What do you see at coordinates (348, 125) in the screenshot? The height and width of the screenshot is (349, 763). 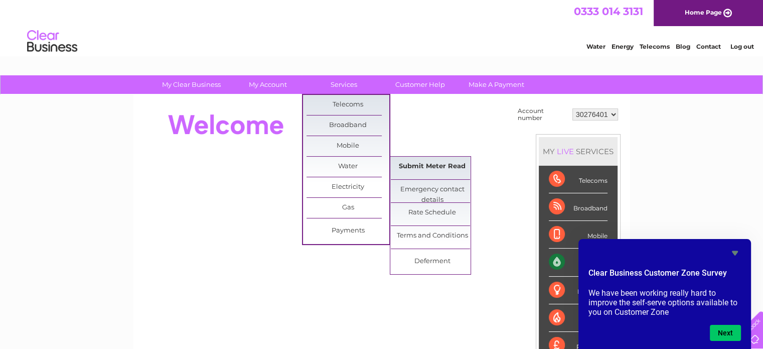 I see `a: Broadband` at bounding box center [348, 125].